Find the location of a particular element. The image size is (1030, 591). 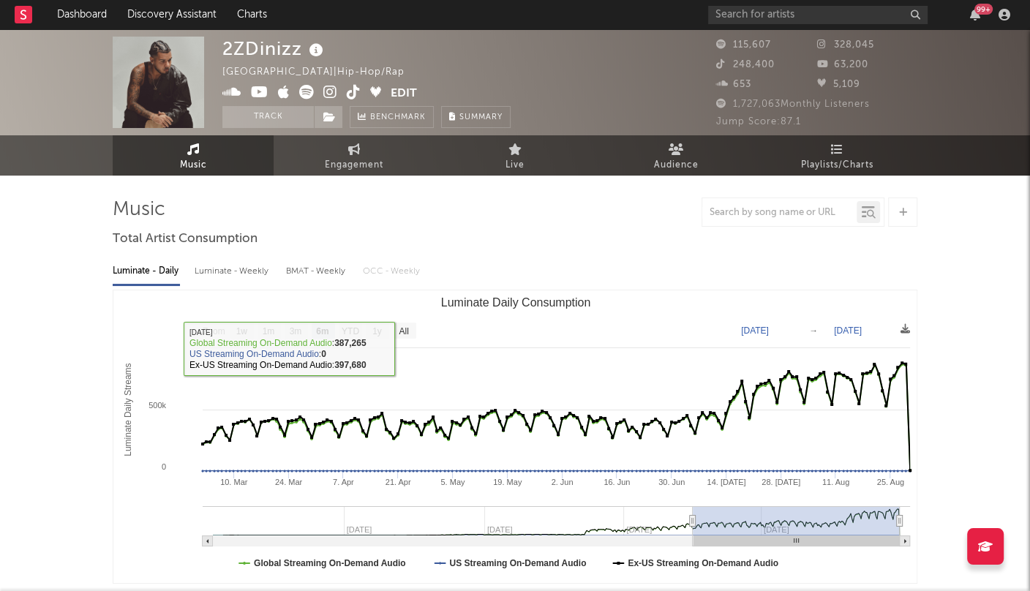

span: 653 is located at coordinates (733, 84).